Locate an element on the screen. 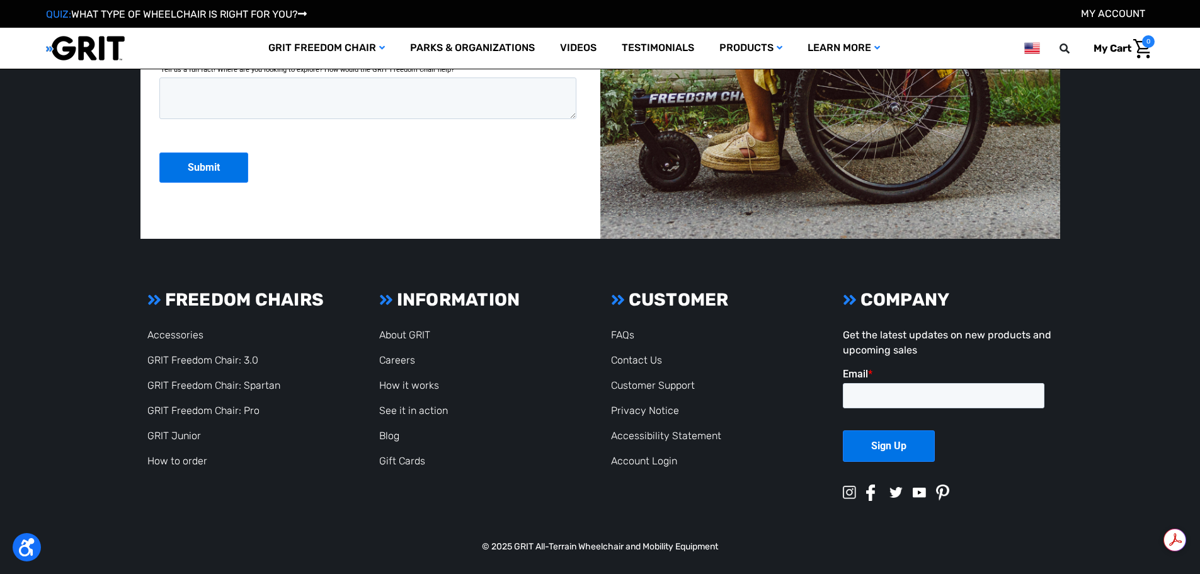 This screenshot has height=574, width=1200. img: twitter is located at coordinates (896, 492).